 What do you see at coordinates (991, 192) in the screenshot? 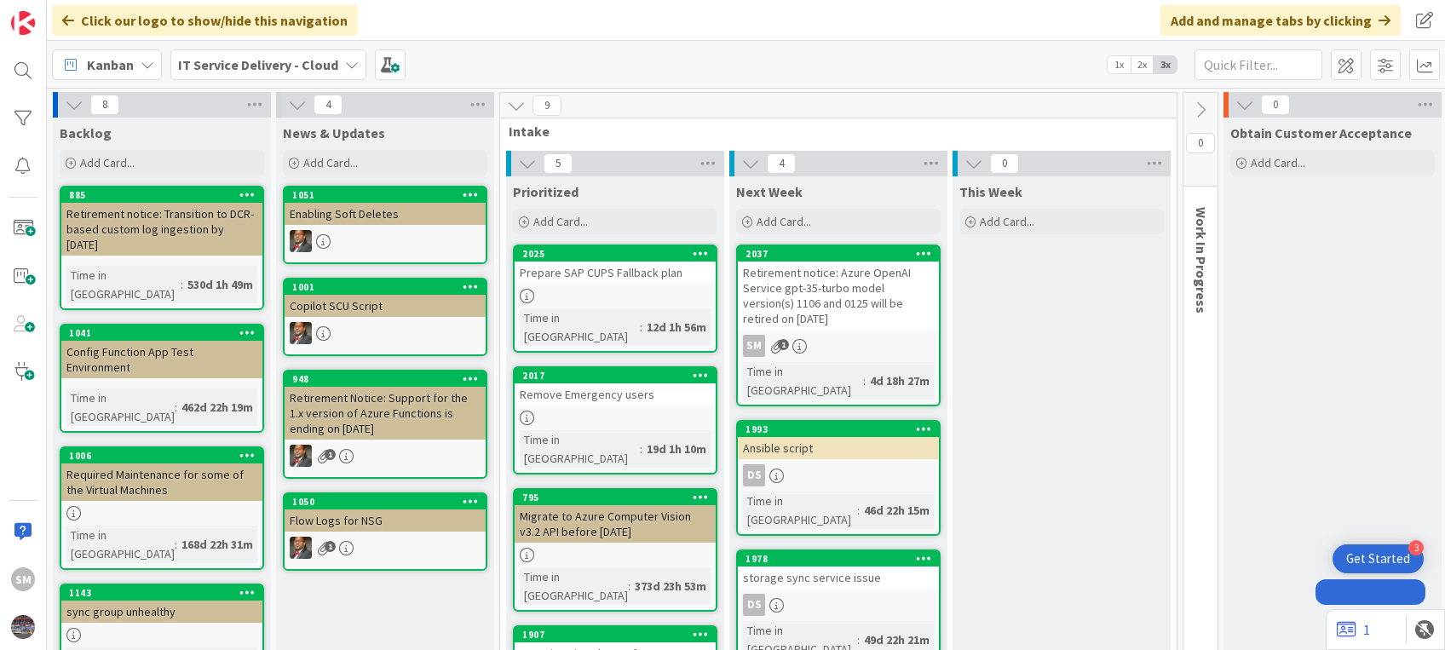
I see `span: This Week` at bounding box center [991, 192].